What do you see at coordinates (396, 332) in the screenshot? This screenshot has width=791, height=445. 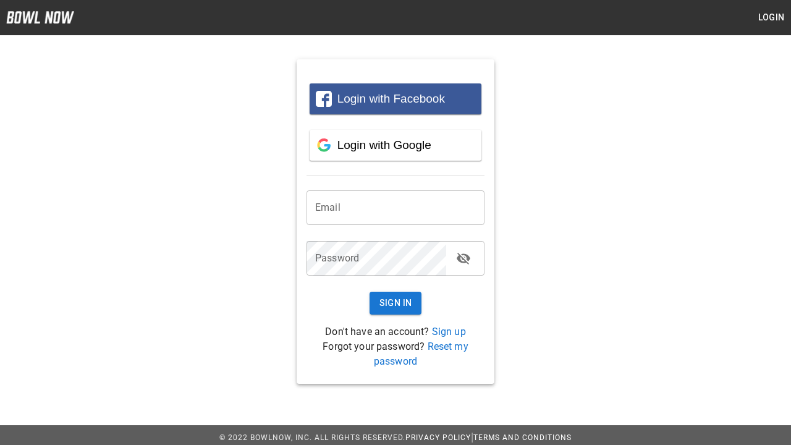 I see `p: Don't have an account?` at bounding box center [396, 332].